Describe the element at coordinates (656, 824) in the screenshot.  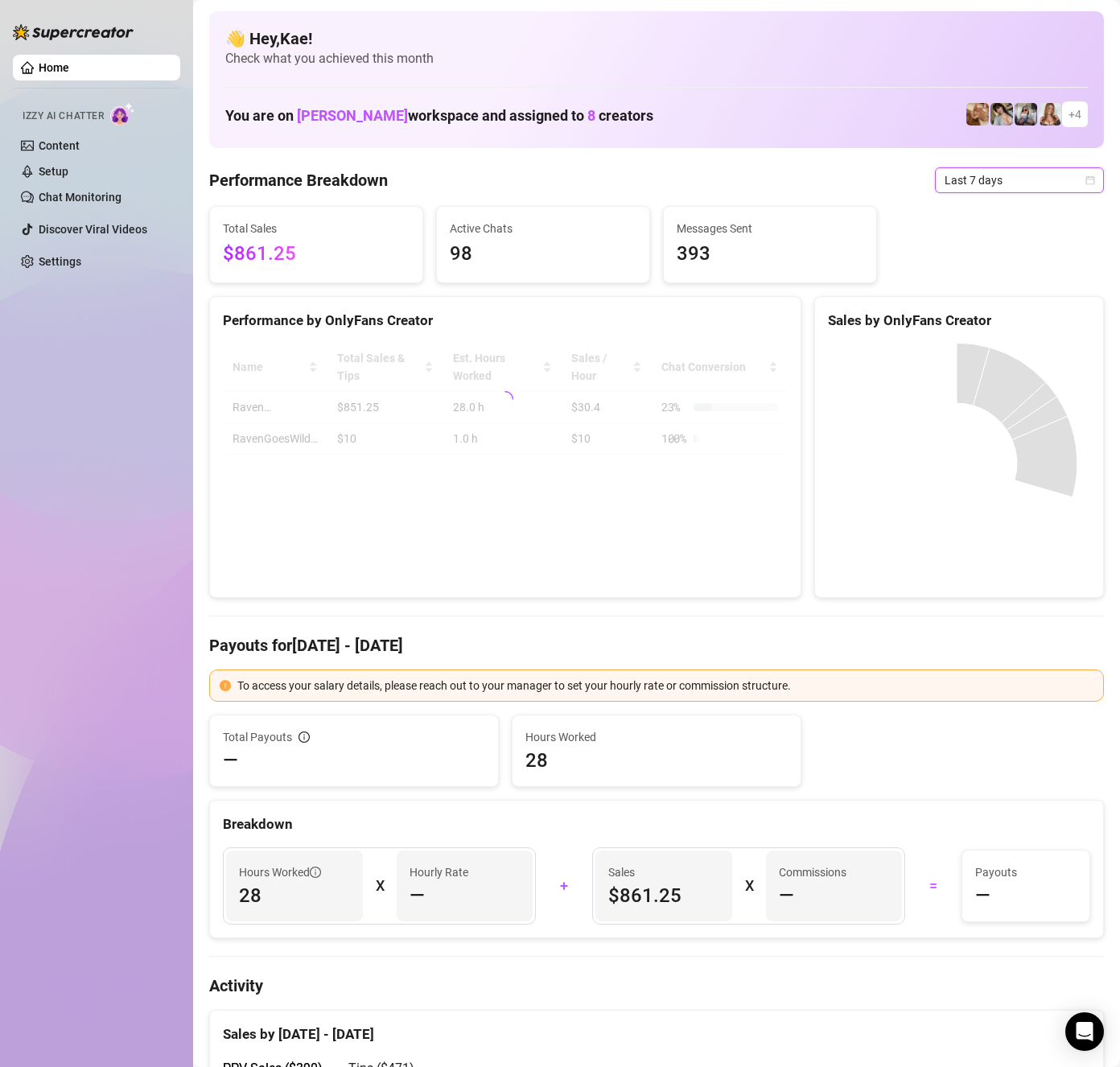
I see `div: Breakdown` at that location.